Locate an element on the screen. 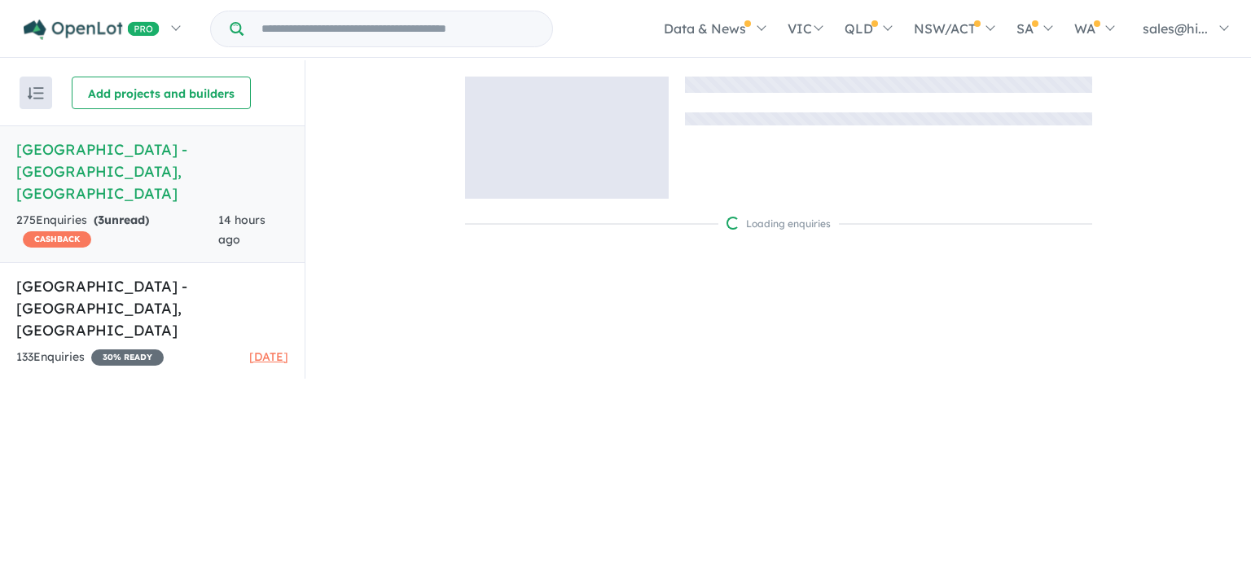 The image size is (1251, 566). span: CASHBACK is located at coordinates (57, 239).